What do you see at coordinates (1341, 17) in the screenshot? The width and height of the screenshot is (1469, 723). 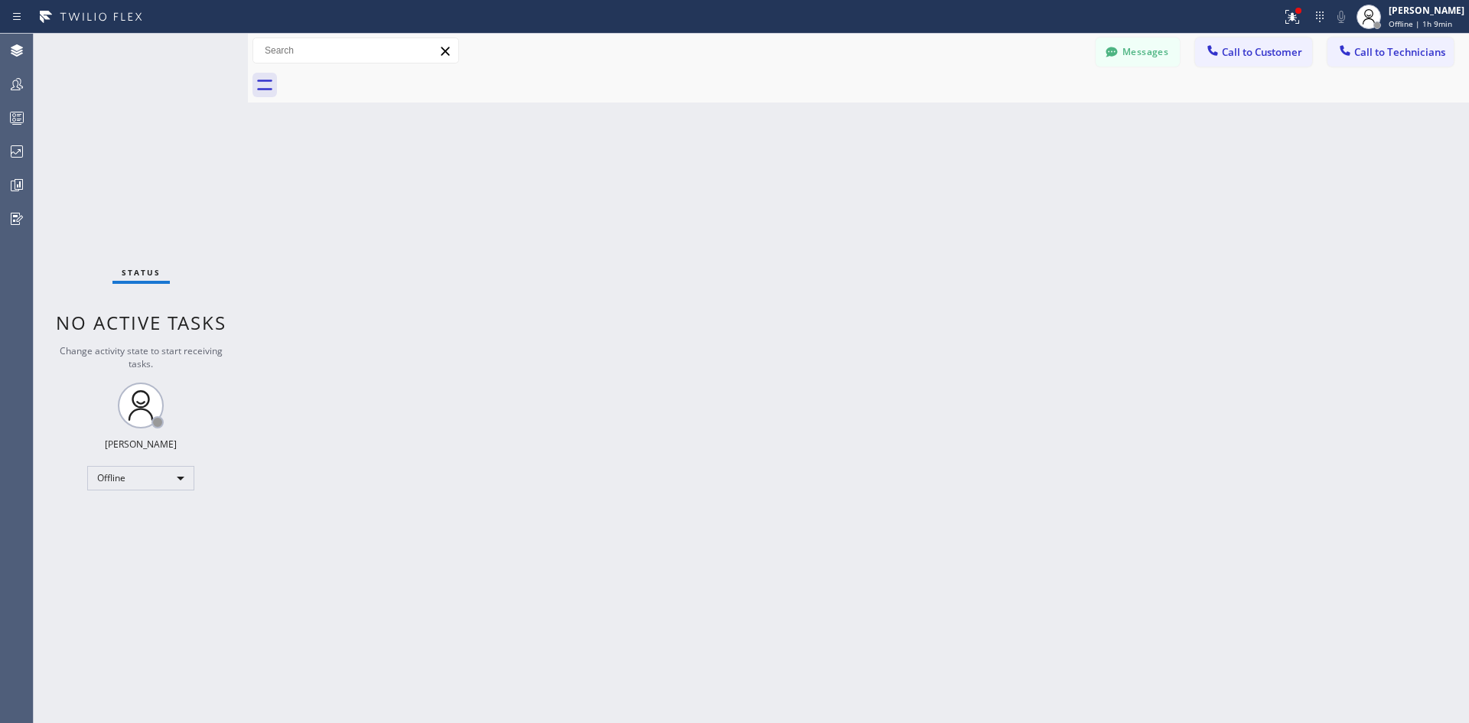 I see `button: Mute` at bounding box center [1341, 17].